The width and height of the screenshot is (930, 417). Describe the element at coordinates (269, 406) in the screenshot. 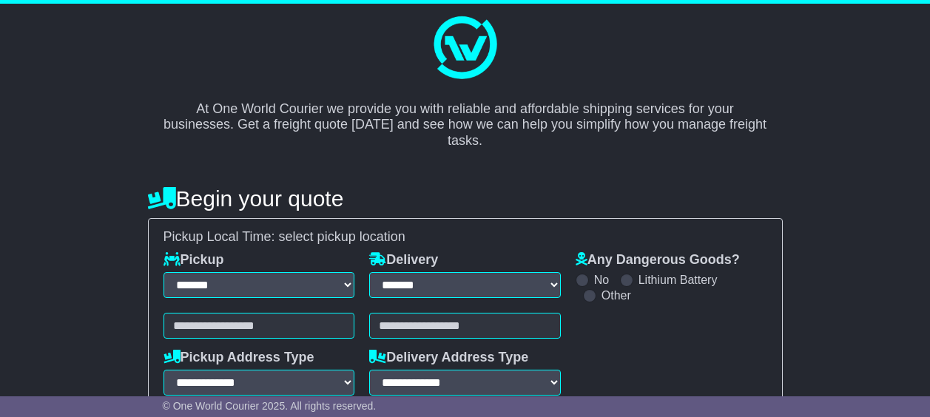

I see `span: © One World Courier 2025. All rights reserved.` at that location.